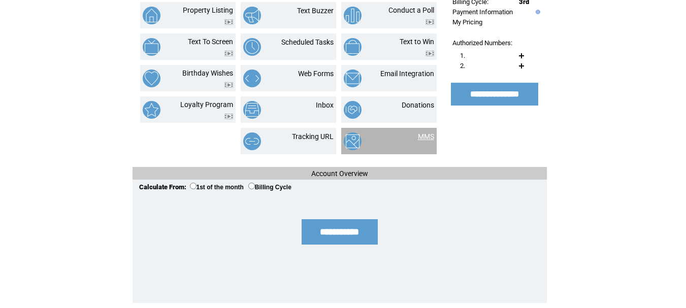 The height and width of the screenshot is (308, 686). What do you see at coordinates (353, 47) in the screenshot?
I see `img: text-to-win.png` at bounding box center [353, 47].